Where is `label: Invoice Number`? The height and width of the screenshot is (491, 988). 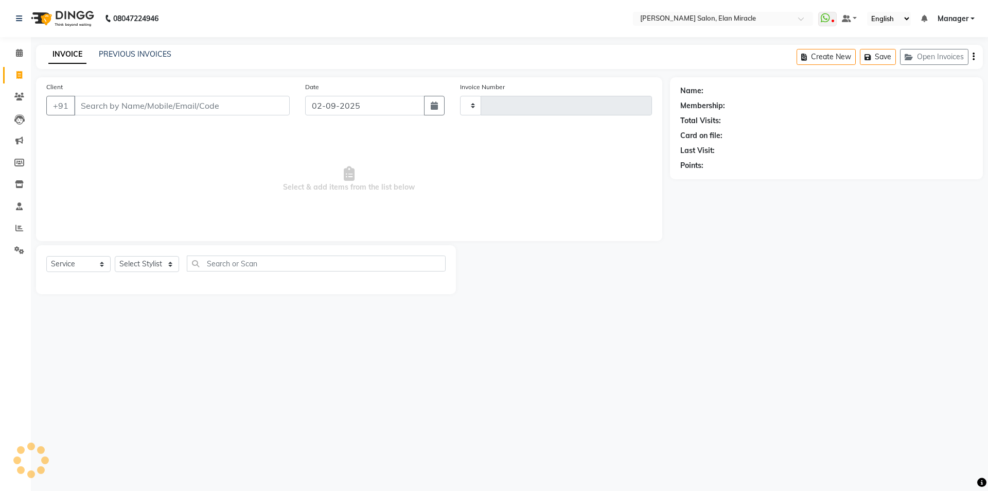
label: Invoice Number is located at coordinates (482, 87).